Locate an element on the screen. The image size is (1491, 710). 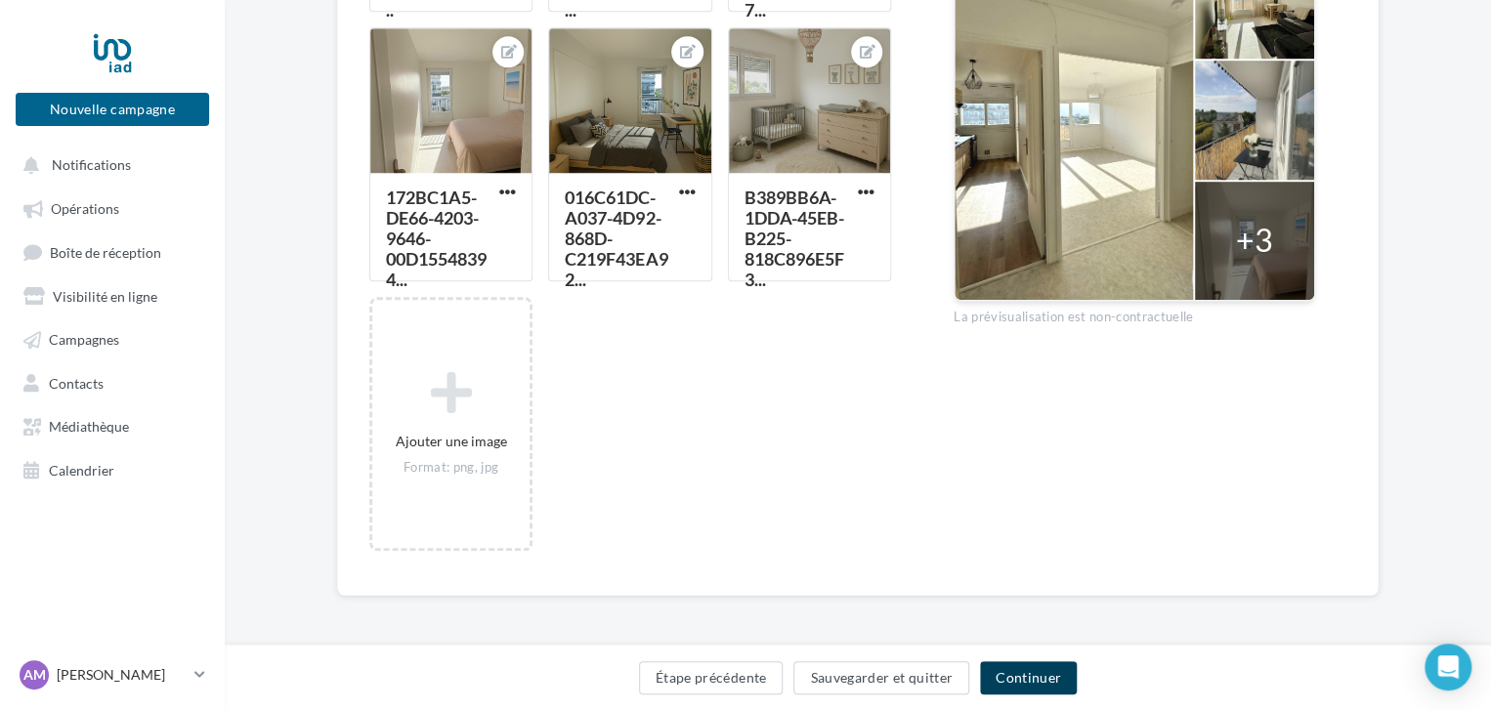
a: Boîte de réception is located at coordinates (112, 251).